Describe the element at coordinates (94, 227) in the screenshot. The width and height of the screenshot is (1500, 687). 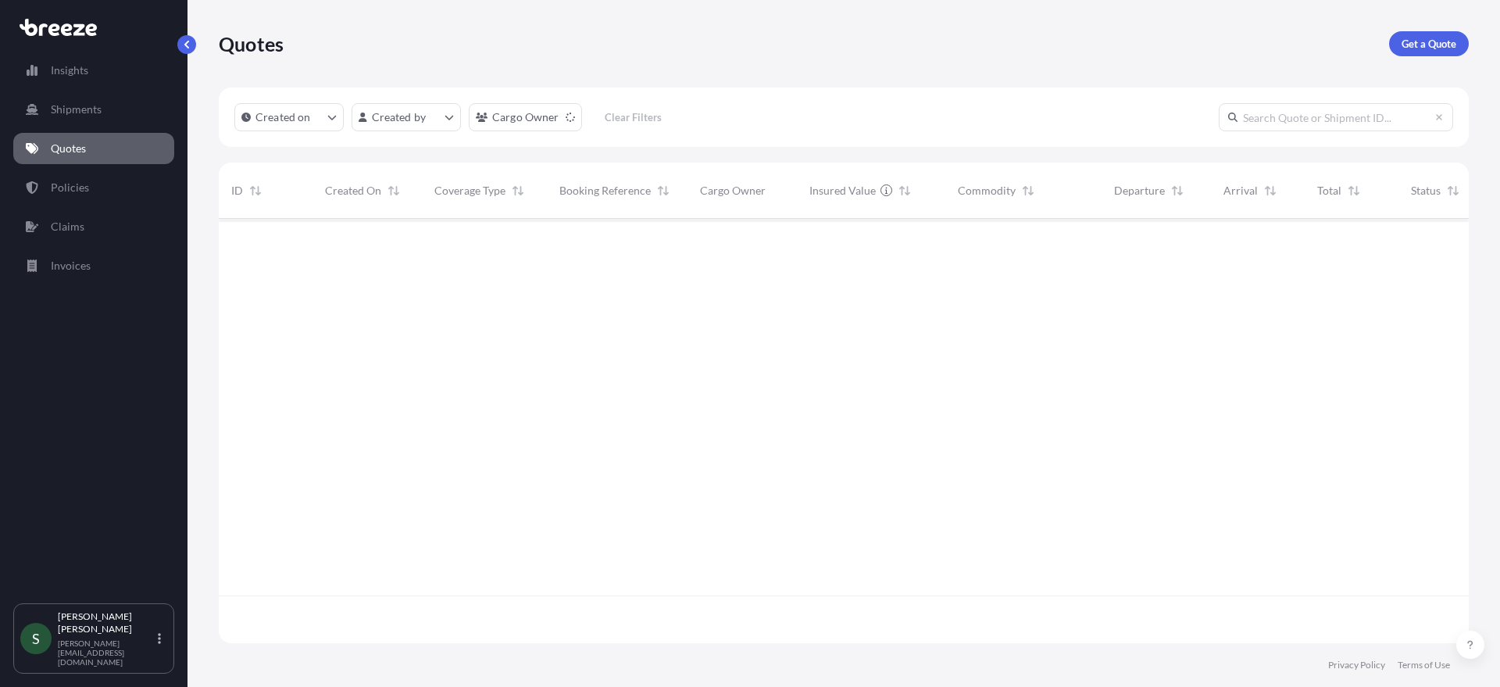
I see `a: Claims` at that location.